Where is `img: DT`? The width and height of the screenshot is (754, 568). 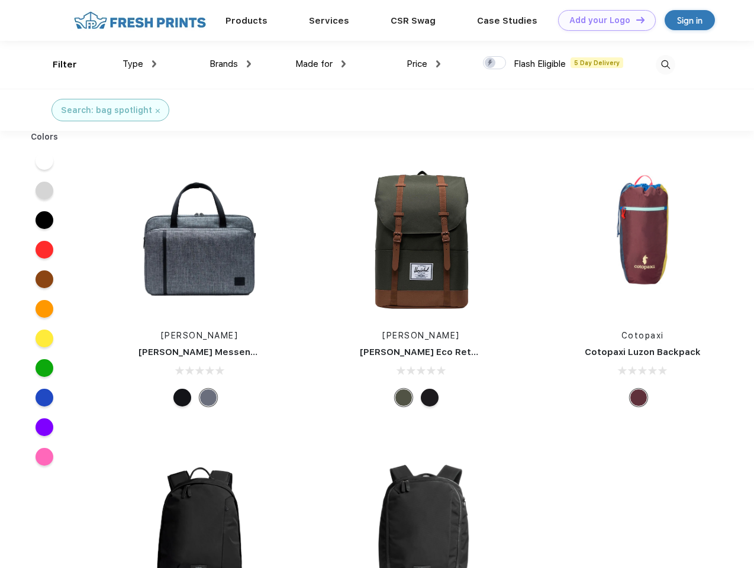
img: DT is located at coordinates (640, 20).